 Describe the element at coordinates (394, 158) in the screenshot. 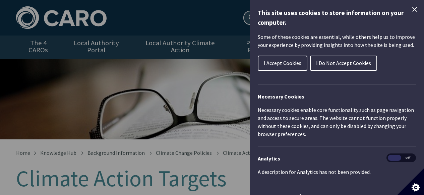

I see `span: On` at that location.